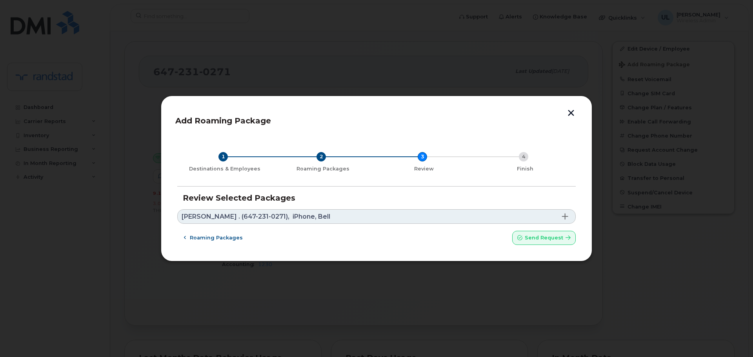 The height and width of the screenshot is (357, 753). I want to click on div: Finish, so click(525, 169).